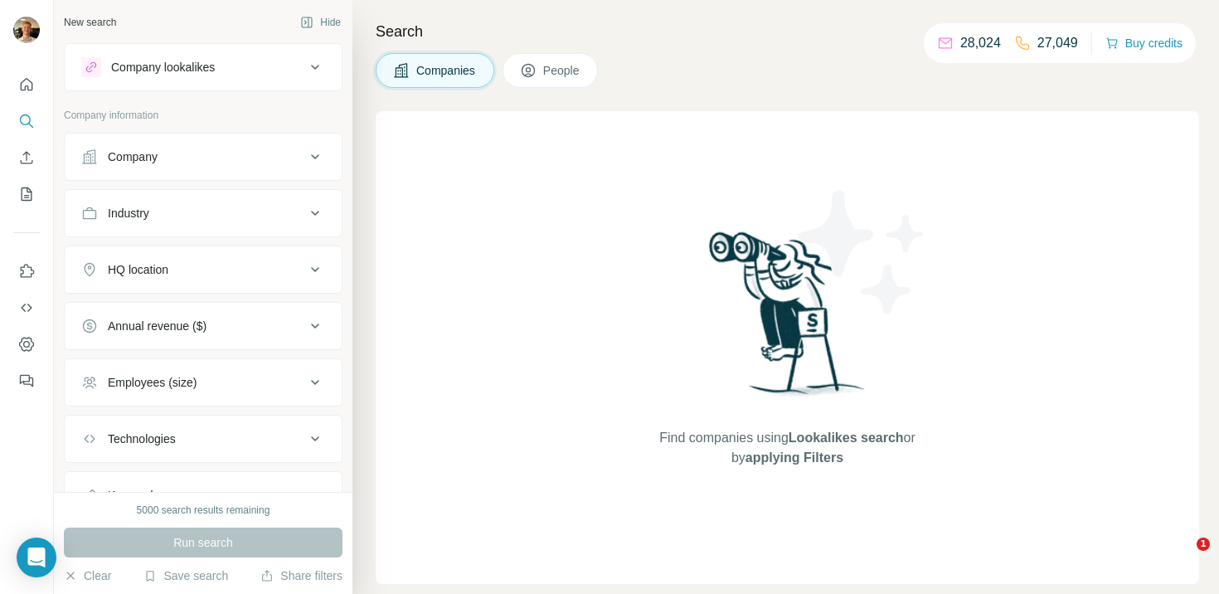 This screenshot has height=594, width=1219. Describe the element at coordinates (138, 269) in the screenshot. I see `div: HQ location` at that location.